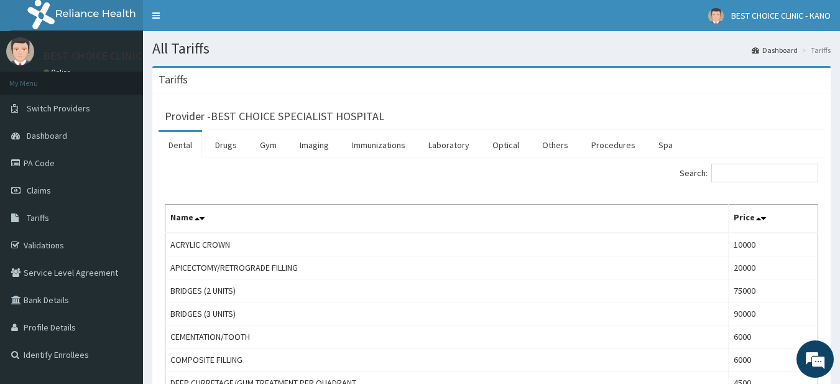  I want to click on a: Drugs, so click(226, 145).